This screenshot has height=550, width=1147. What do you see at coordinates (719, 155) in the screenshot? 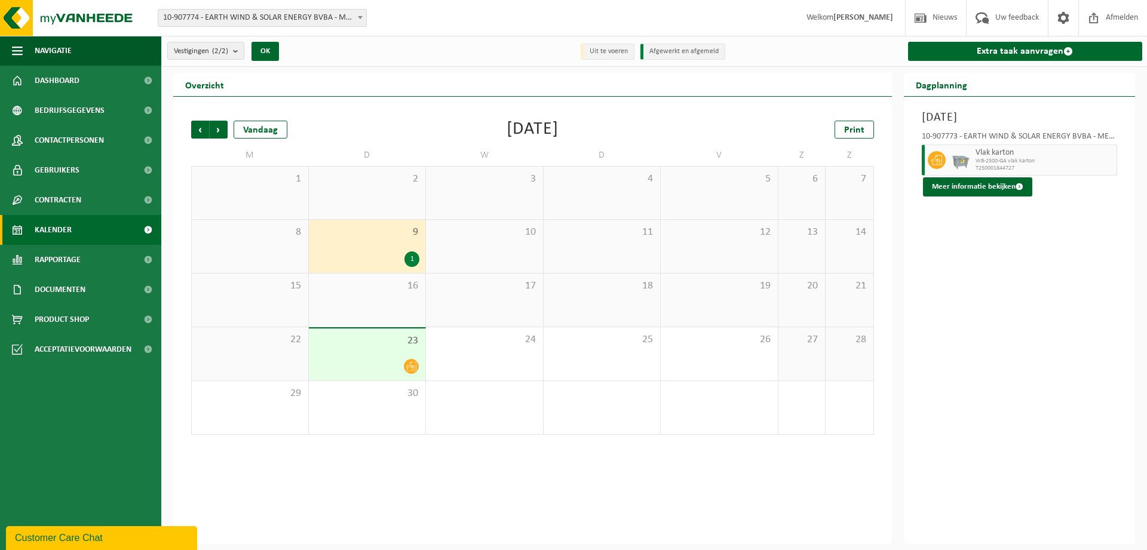
I see `td: V` at bounding box center [719, 155].